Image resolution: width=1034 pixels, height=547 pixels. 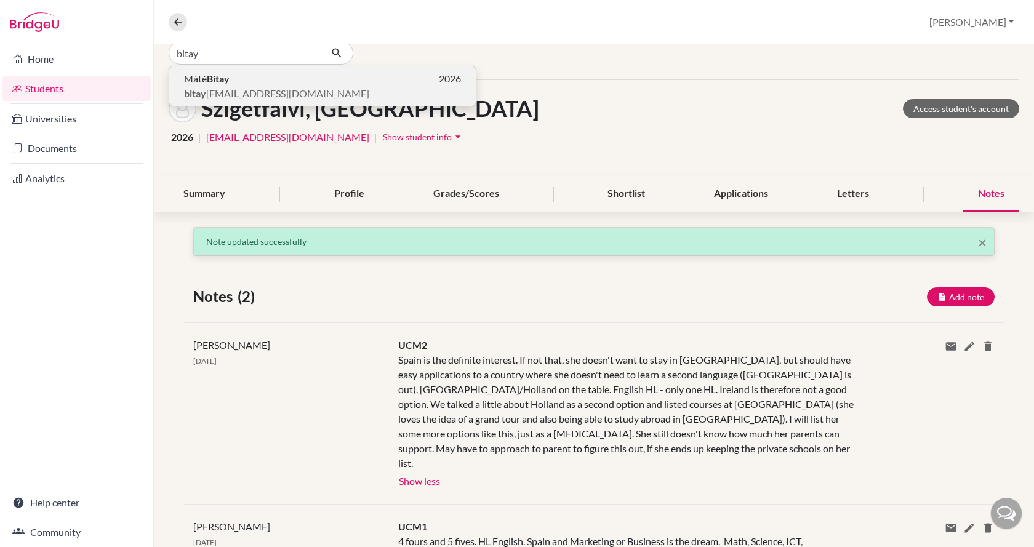 What do you see at coordinates (204, 194) in the screenshot?
I see `div: Summary` at bounding box center [204, 194].